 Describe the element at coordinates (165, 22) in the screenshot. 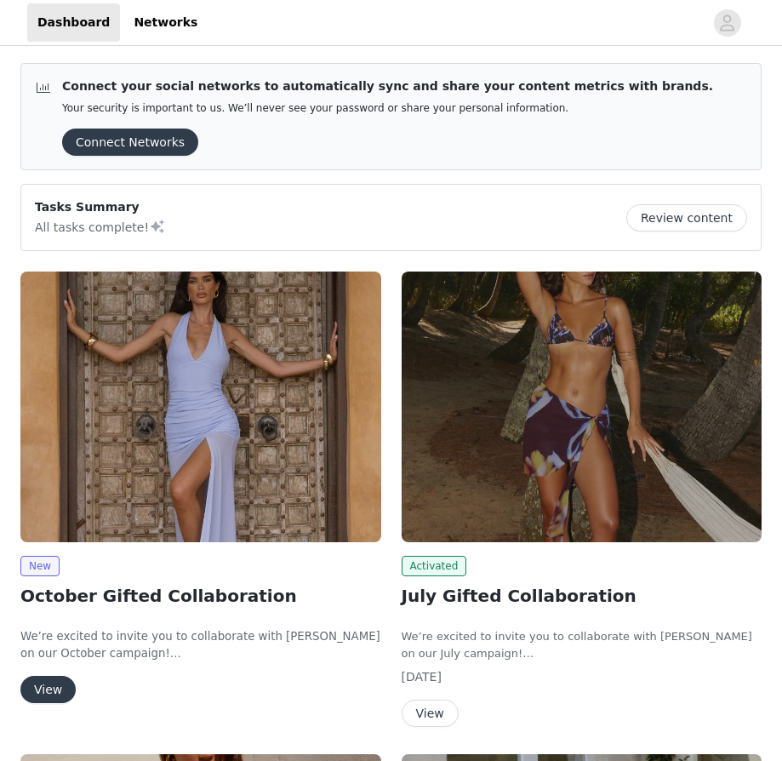

I see `a: Networks` at that location.